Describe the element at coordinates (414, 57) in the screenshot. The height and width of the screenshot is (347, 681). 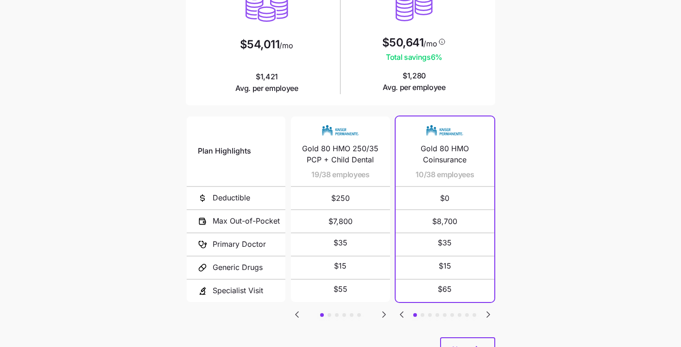
I see `span: Total savings 6 %` at that location.